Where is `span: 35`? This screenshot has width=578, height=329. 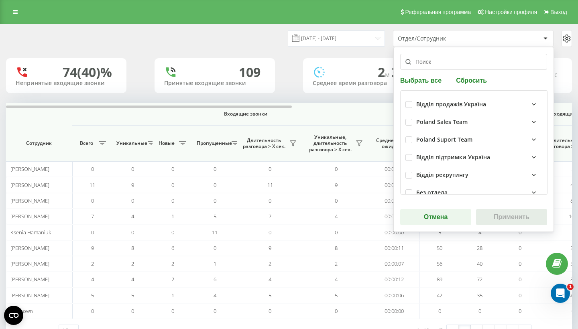
span: 35 is located at coordinates (479, 295).